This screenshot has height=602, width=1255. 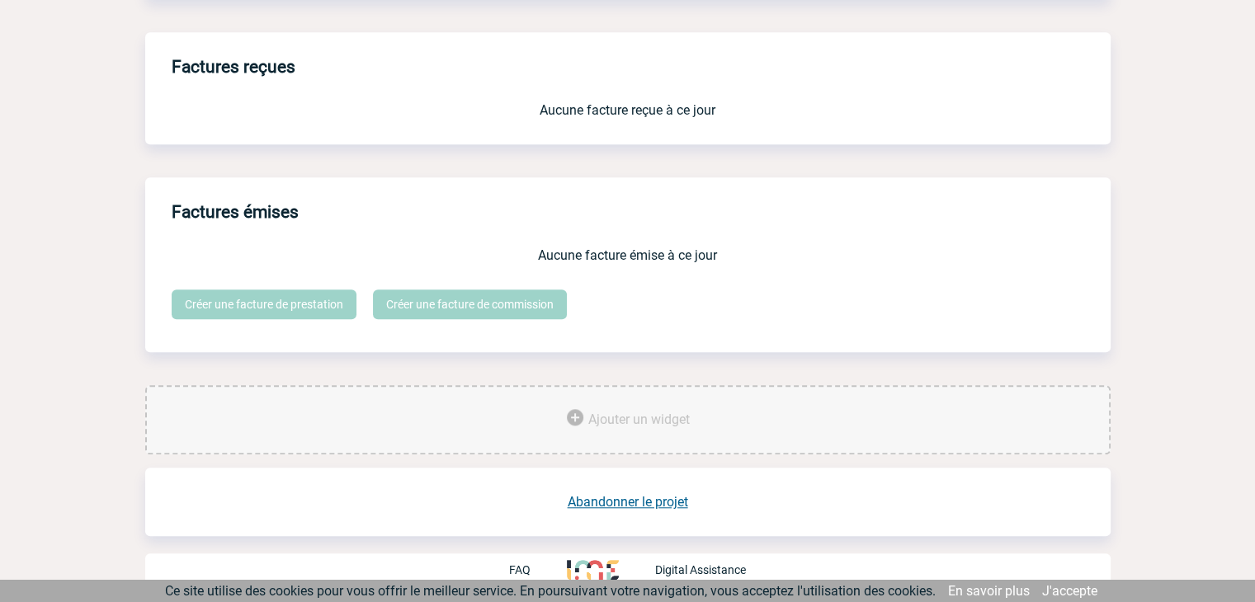 I want to click on a: J'accepte, so click(x=1069, y=591).